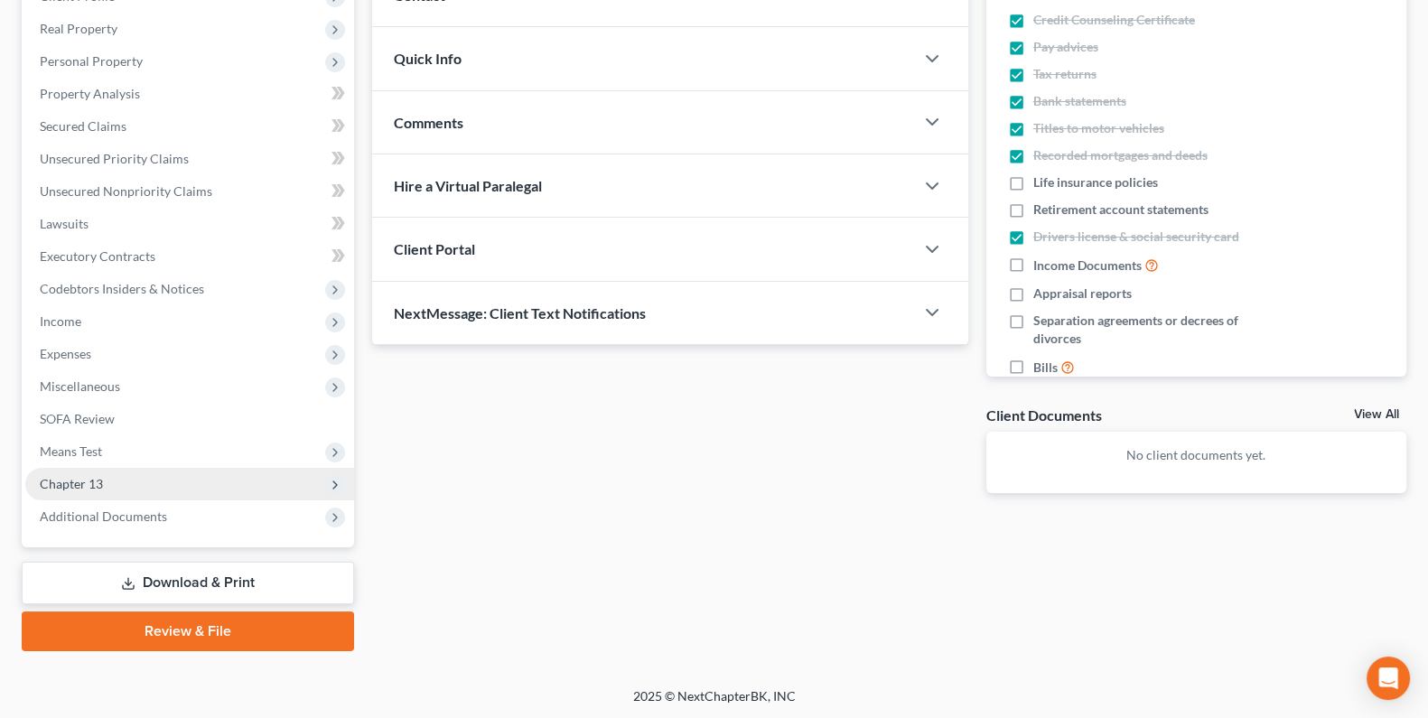 This screenshot has height=718, width=1428. I want to click on span: Secured Claims, so click(83, 126).